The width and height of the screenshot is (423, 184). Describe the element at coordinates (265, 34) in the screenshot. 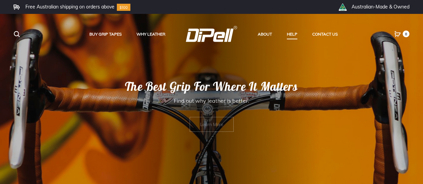

I see `a: About` at that location.